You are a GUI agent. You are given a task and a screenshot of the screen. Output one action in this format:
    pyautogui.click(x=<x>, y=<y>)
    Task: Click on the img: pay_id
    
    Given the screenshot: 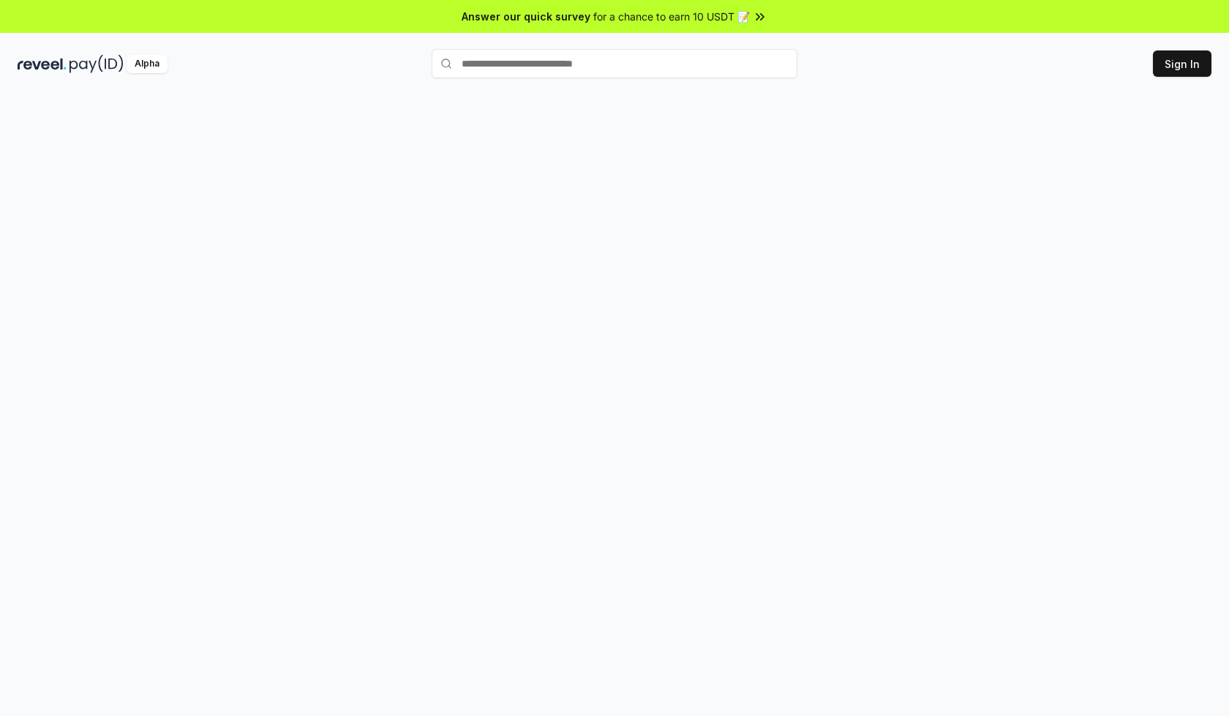 What is the action you would take?
    pyautogui.click(x=97, y=64)
    